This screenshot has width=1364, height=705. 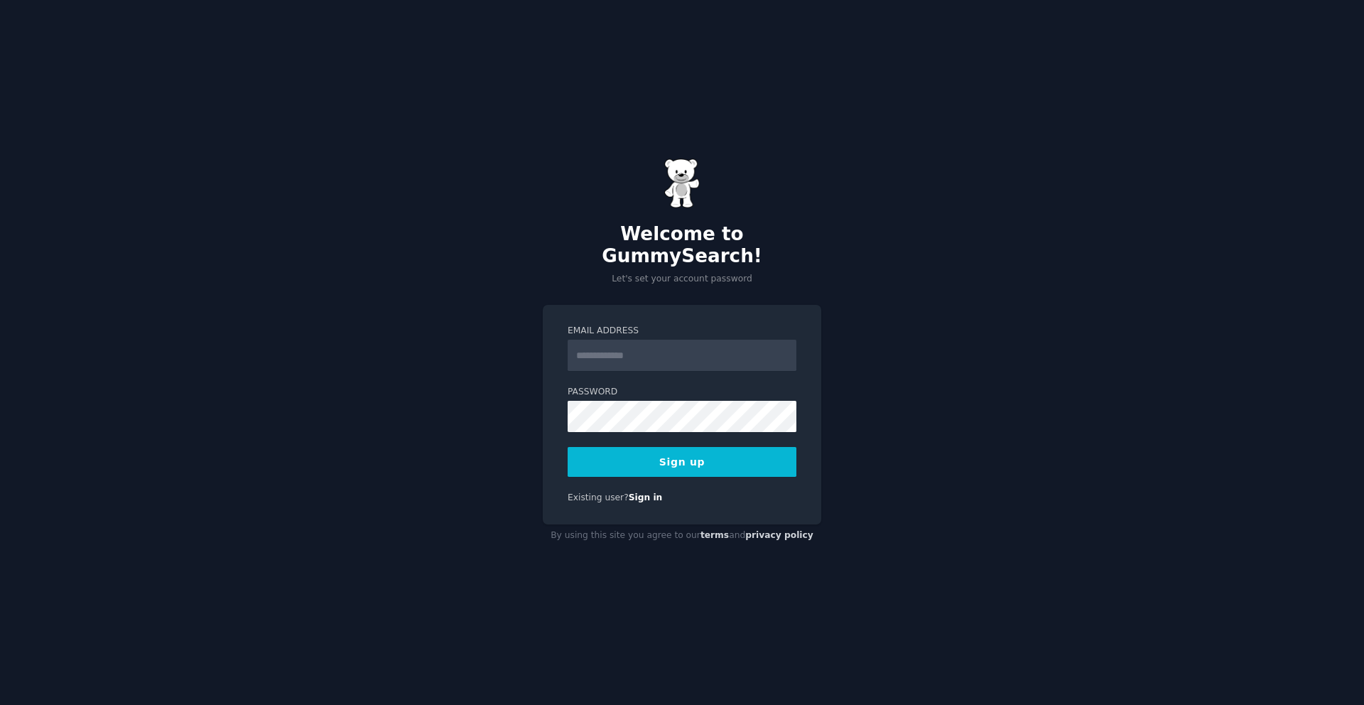 I want to click on label: Password, so click(x=682, y=392).